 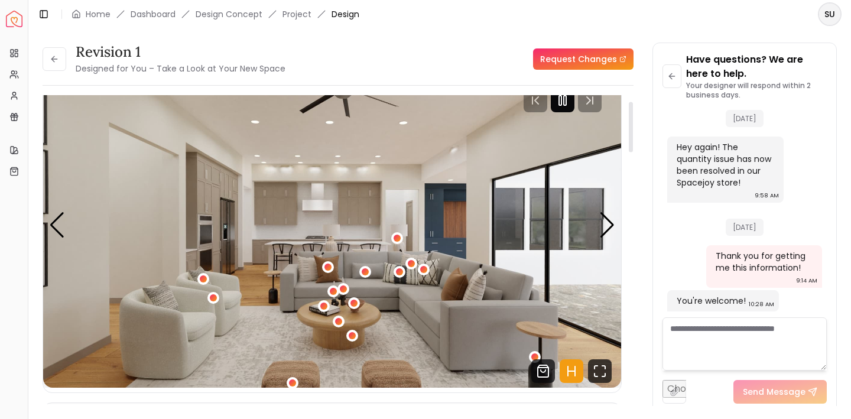 What do you see at coordinates (762, 304) in the screenshot?
I see `div: 10:28 AM` at bounding box center [762, 304].